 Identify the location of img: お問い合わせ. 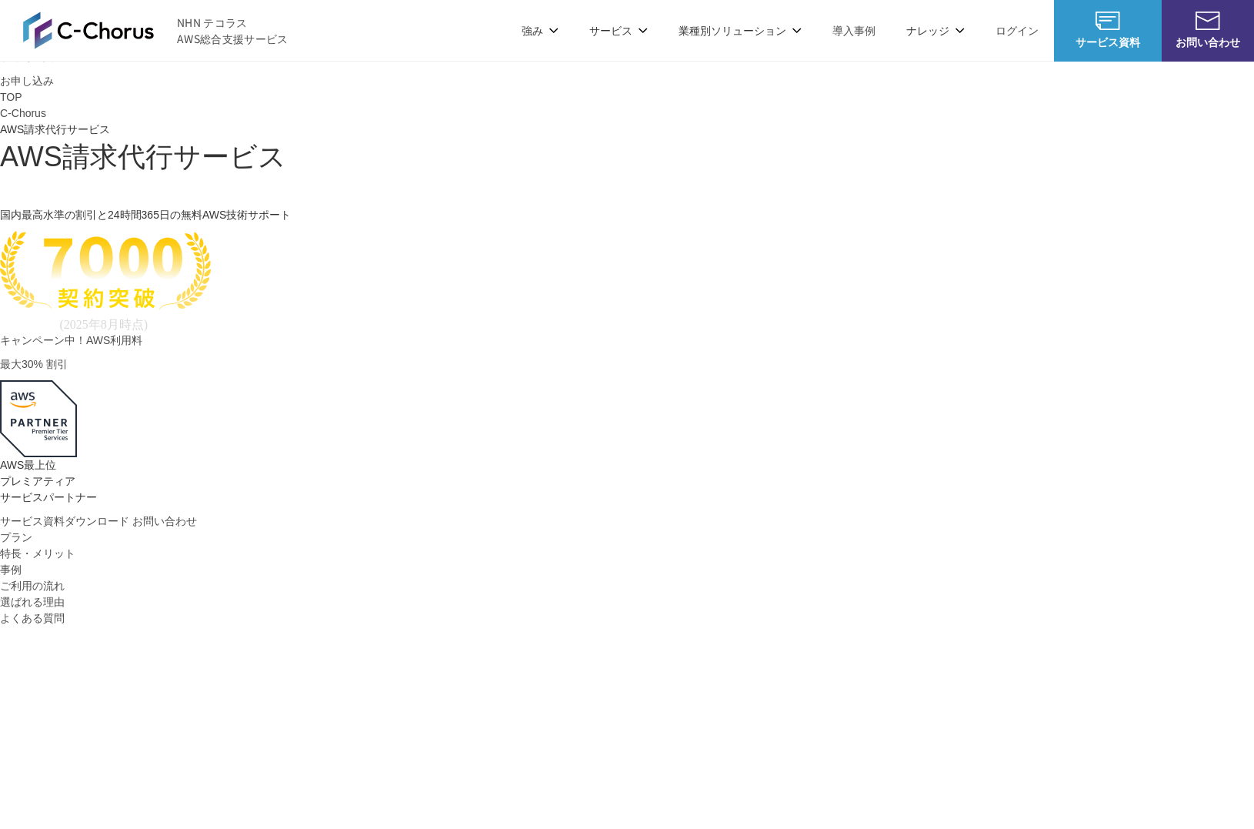
(1208, 21).